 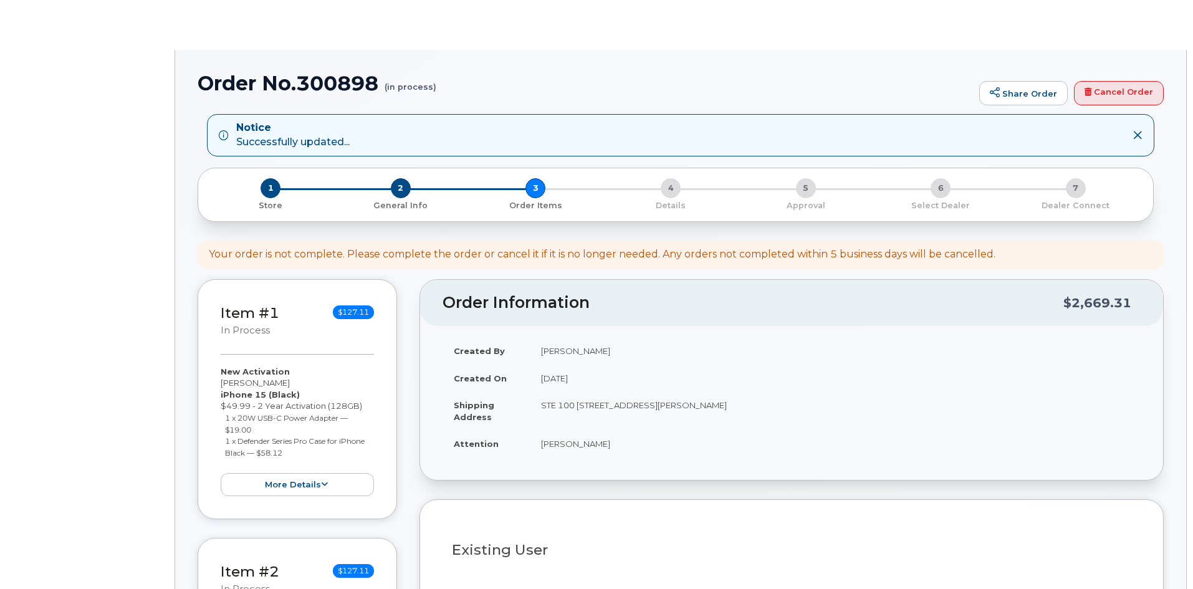 I want to click on strong: Created On, so click(x=480, y=378).